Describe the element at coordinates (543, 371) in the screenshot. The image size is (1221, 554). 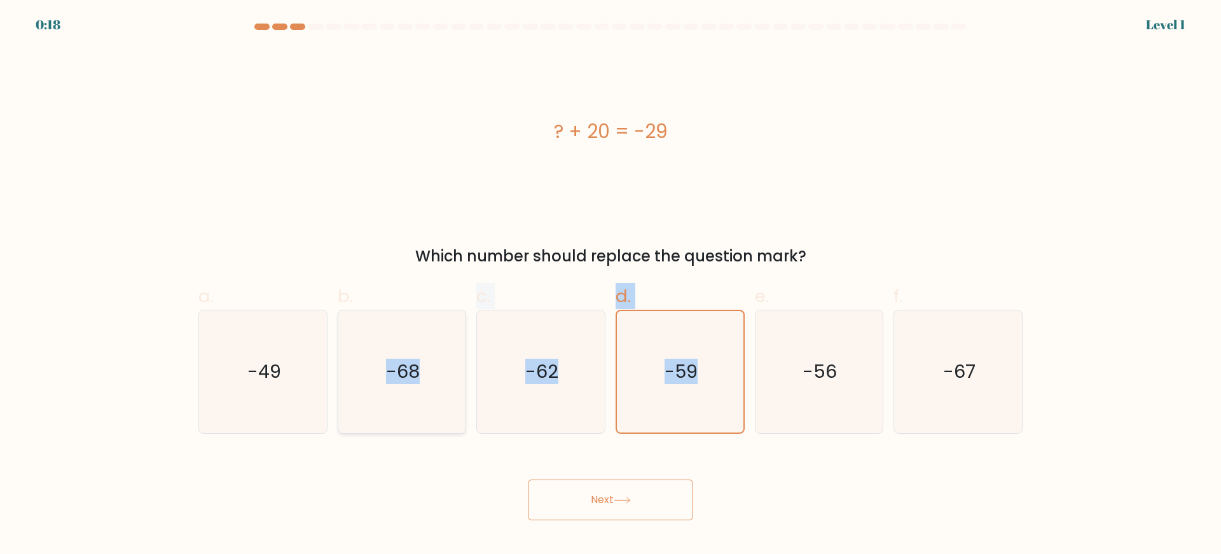
I see `text: -62` at that location.